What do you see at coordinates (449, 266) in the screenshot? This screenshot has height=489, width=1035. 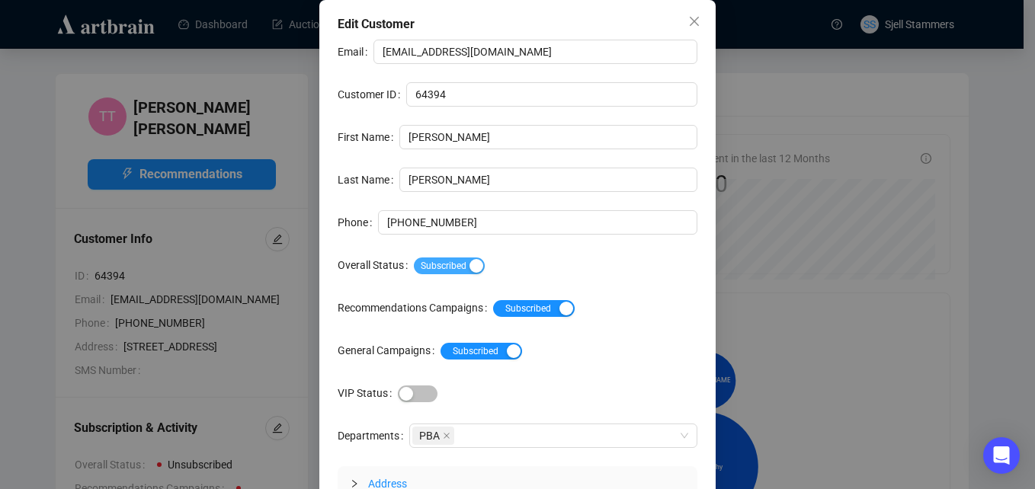 I see `button: Overall Status` at bounding box center [449, 266].